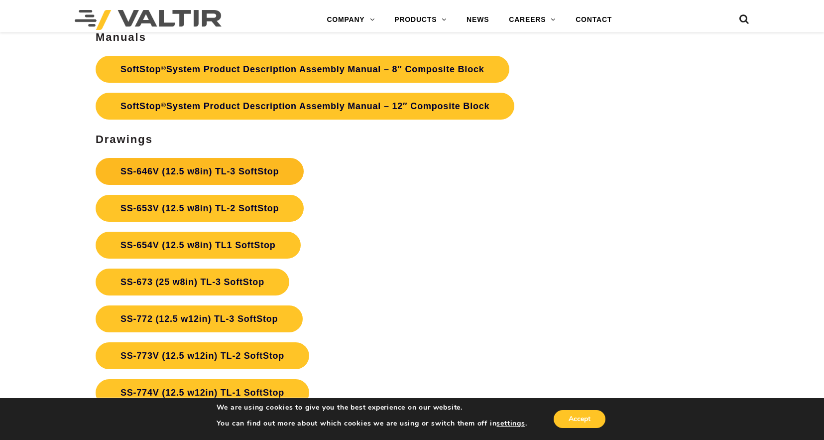 The width and height of the screenshot is (824, 440). Describe the element at coordinates (594, 20) in the screenshot. I see `a: CONTACT` at that location.